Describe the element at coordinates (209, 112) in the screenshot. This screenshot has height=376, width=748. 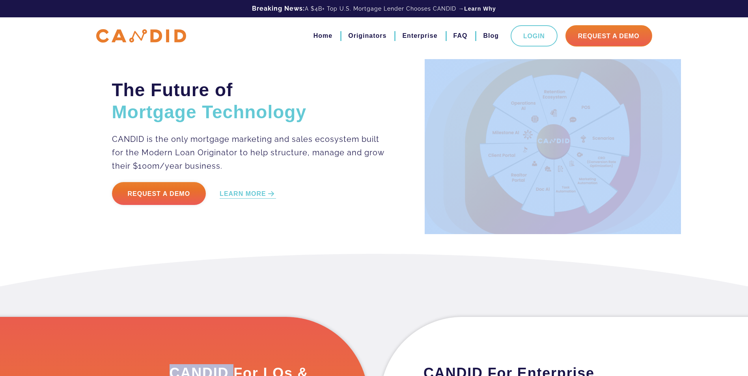
I see `span: Mortgage Technology` at that location.